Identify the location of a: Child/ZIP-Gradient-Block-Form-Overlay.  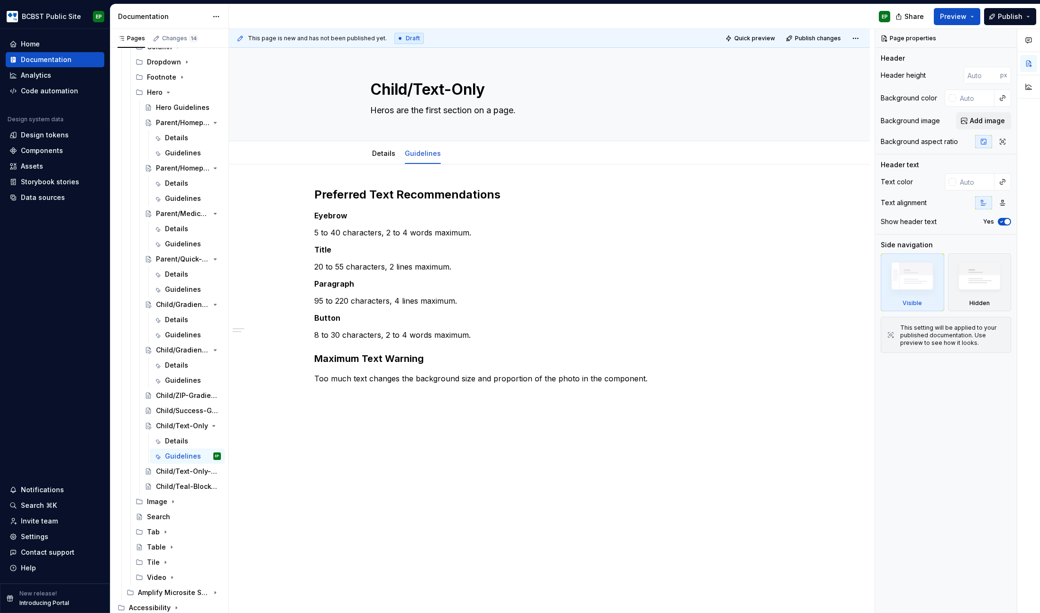
(183, 396).